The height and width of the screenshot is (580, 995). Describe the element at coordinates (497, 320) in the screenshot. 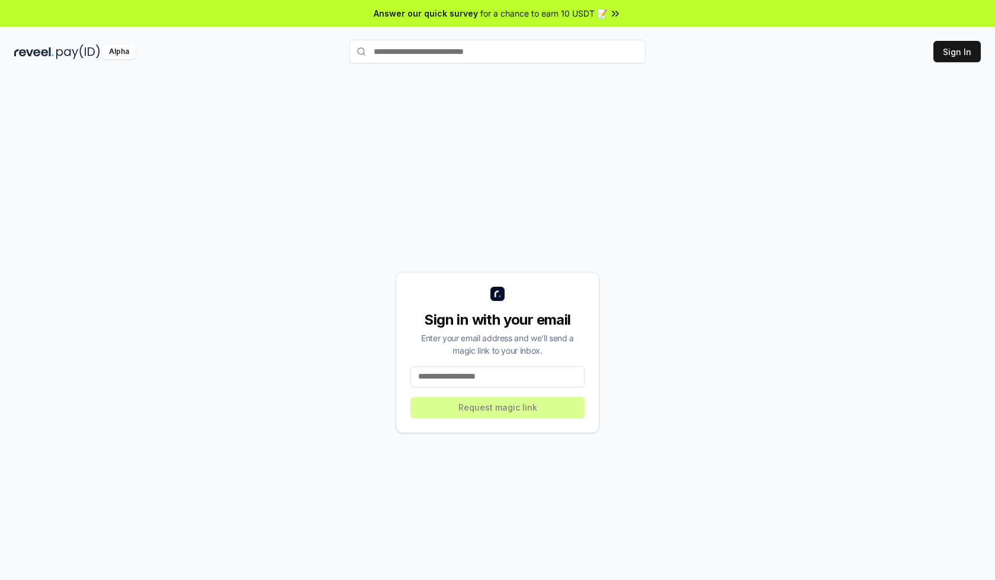

I see `div: Sign in with your email` at that location.